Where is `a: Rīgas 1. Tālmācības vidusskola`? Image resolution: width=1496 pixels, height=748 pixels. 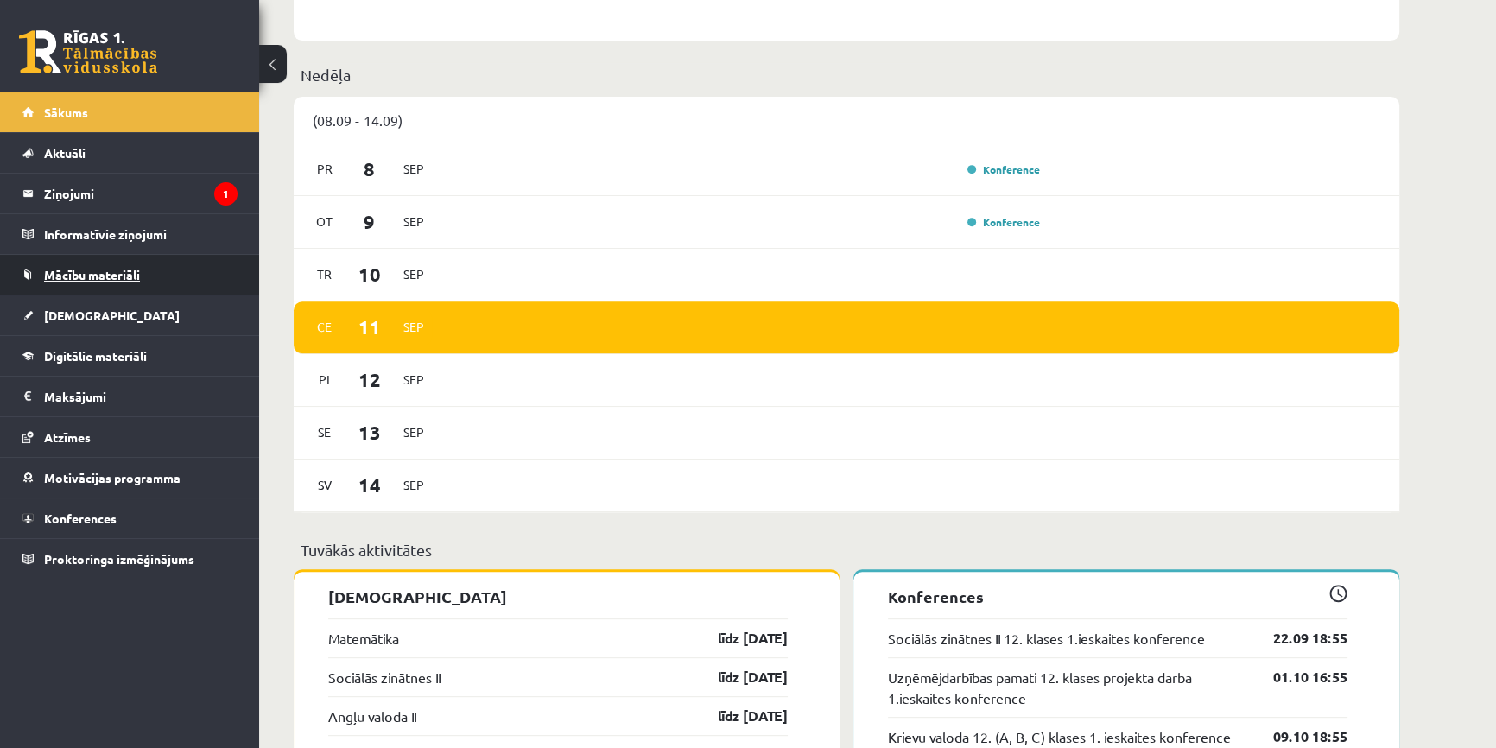
a: Rīgas 1. Tālmācības vidusskola is located at coordinates (88, 52).